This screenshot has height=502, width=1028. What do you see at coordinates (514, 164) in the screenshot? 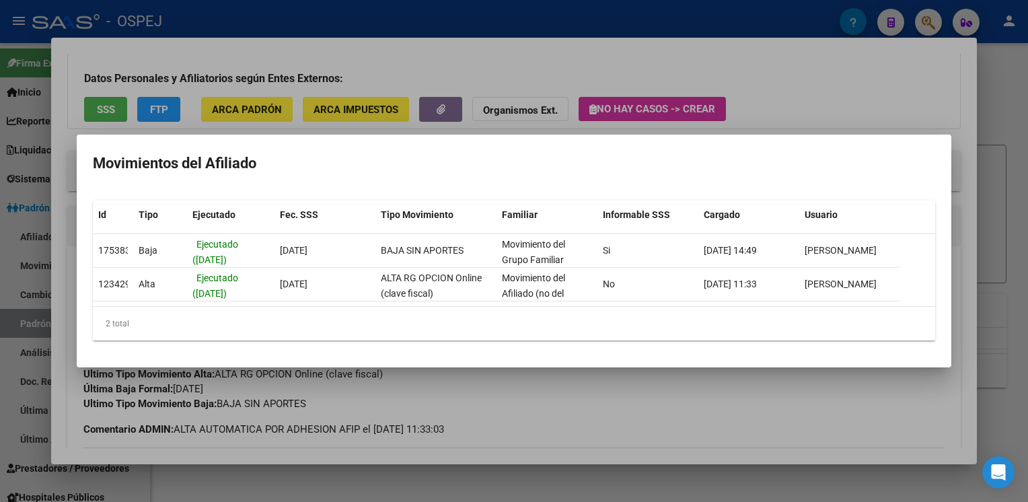
I see `h2: Movimientos del Afiliado` at bounding box center [514, 164].